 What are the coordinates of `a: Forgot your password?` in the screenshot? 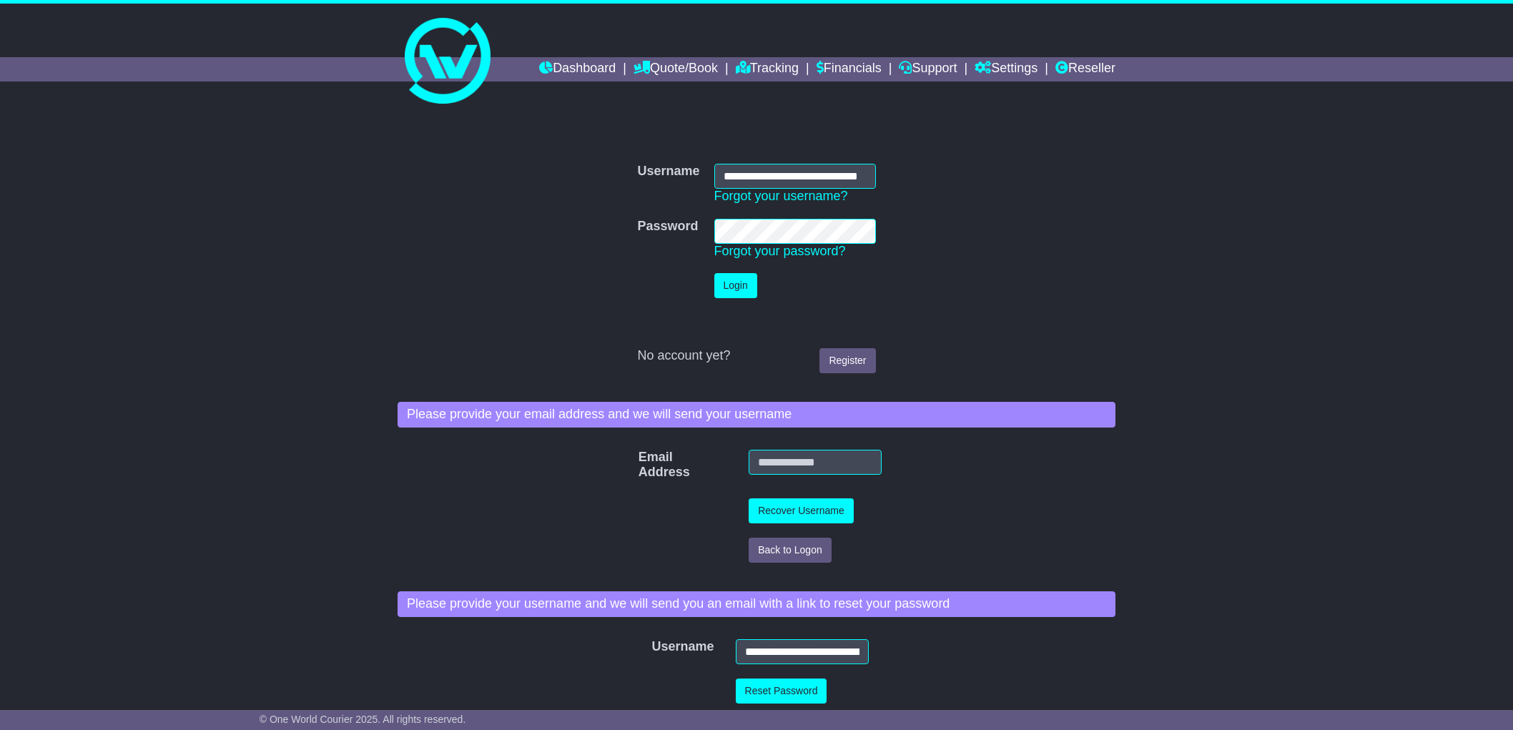 It's located at (780, 251).